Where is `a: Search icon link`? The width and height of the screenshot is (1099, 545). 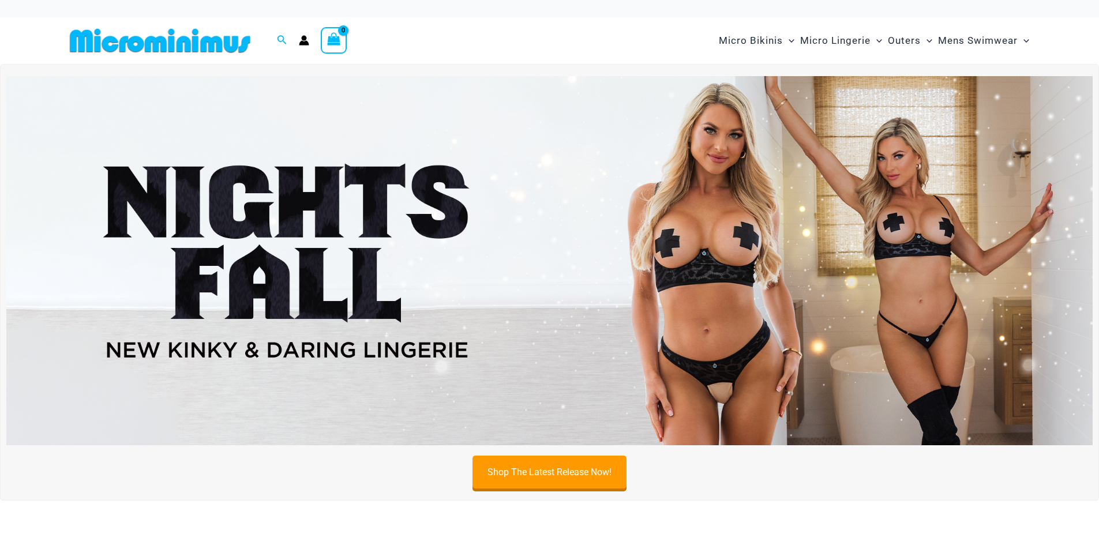
a: Search icon link is located at coordinates (282, 40).